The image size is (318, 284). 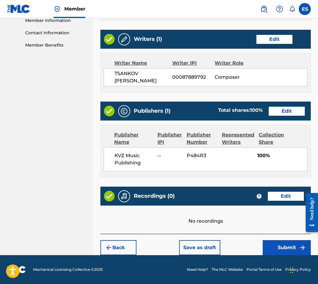 What do you see at coordinates (68, 269) in the screenshot?
I see `span: Mechanical Licensing Collective © 2025` at bounding box center [68, 269].